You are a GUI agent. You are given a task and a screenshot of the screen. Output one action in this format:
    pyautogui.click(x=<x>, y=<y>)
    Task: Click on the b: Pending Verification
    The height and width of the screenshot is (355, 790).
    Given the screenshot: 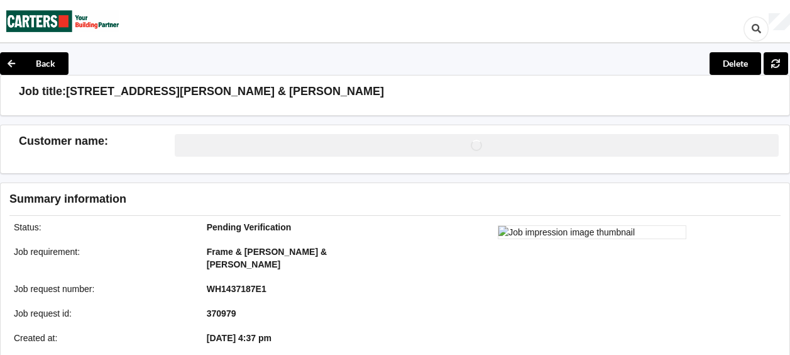 What is the action you would take?
    pyautogui.click(x=249, y=227)
    